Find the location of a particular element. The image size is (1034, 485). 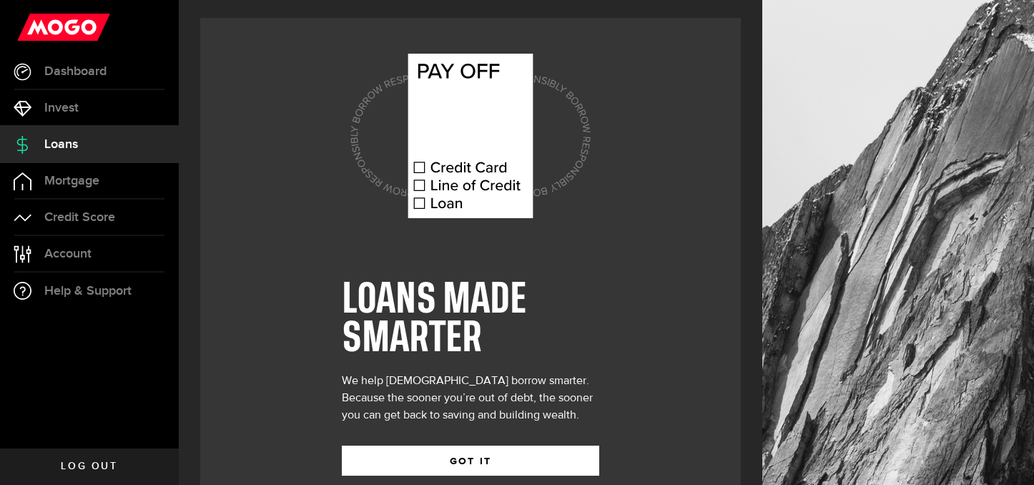

span: Account is located at coordinates (68, 254).